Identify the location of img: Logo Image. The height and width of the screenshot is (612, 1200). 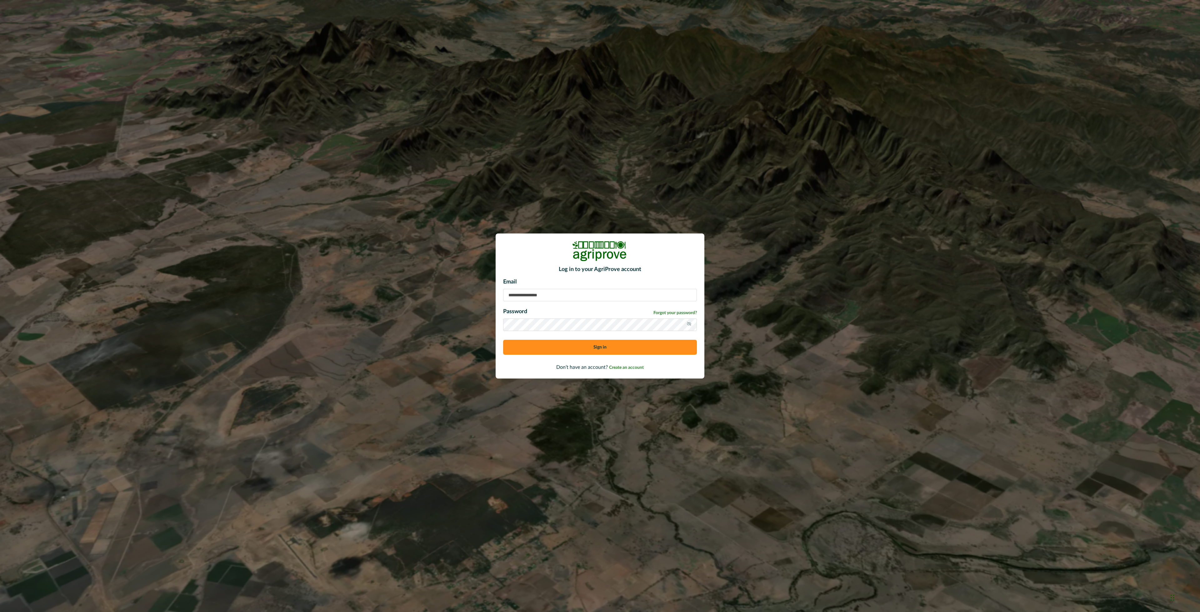
(600, 251).